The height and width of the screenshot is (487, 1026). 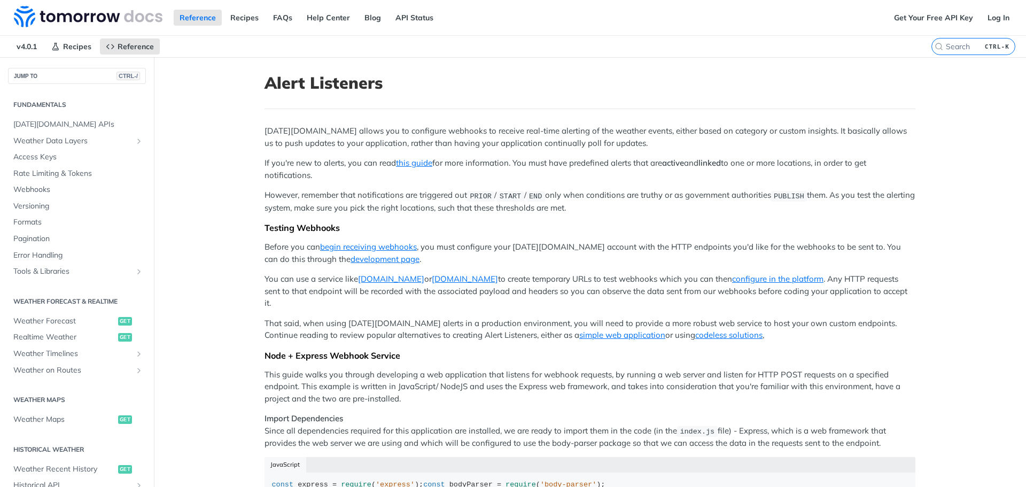 What do you see at coordinates (673, 162) in the screenshot?
I see `strong: active` at bounding box center [673, 162].